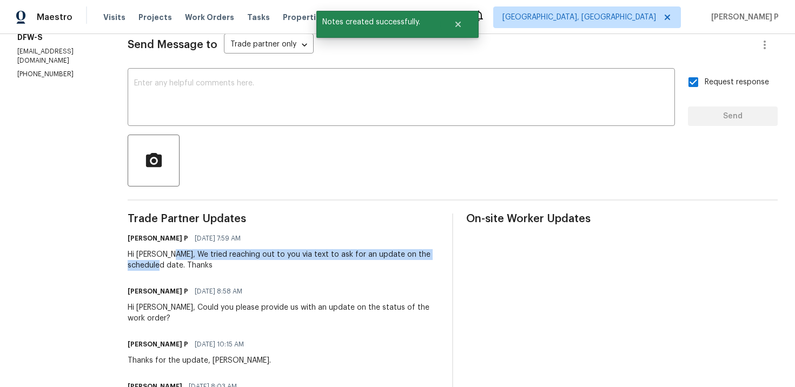  What do you see at coordinates (737, 82) in the screenshot?
I see `span: Request response` at bounding box center [737, 82].